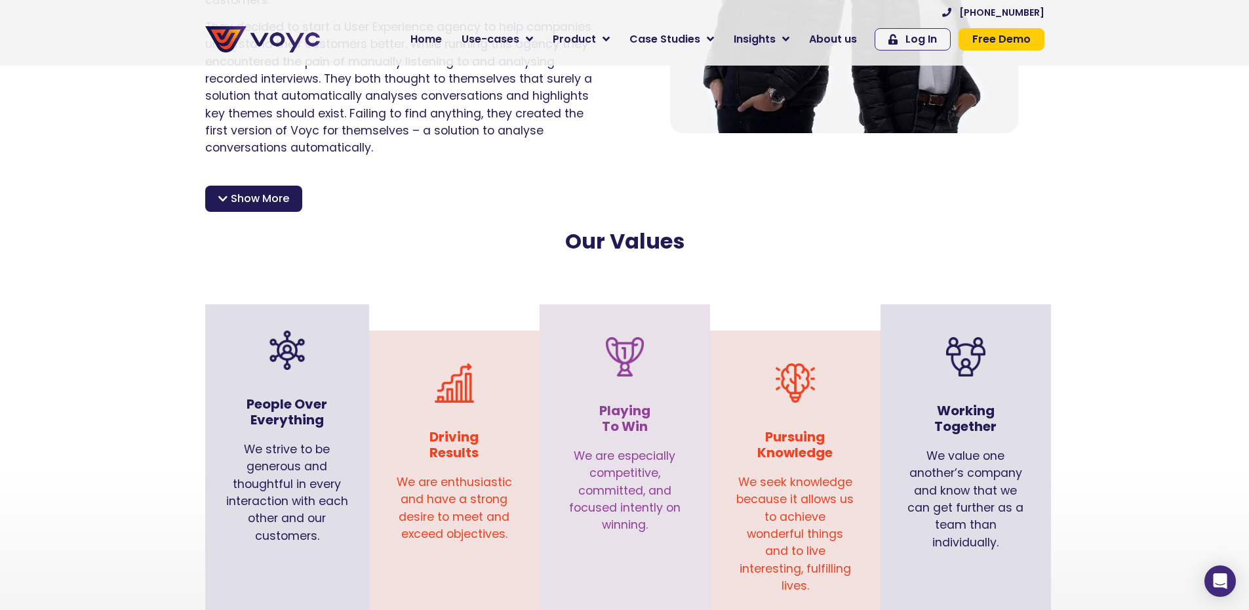 This screenshot has width=1249, height=610. I want to click on span: Case Studies, so click(665, 39).